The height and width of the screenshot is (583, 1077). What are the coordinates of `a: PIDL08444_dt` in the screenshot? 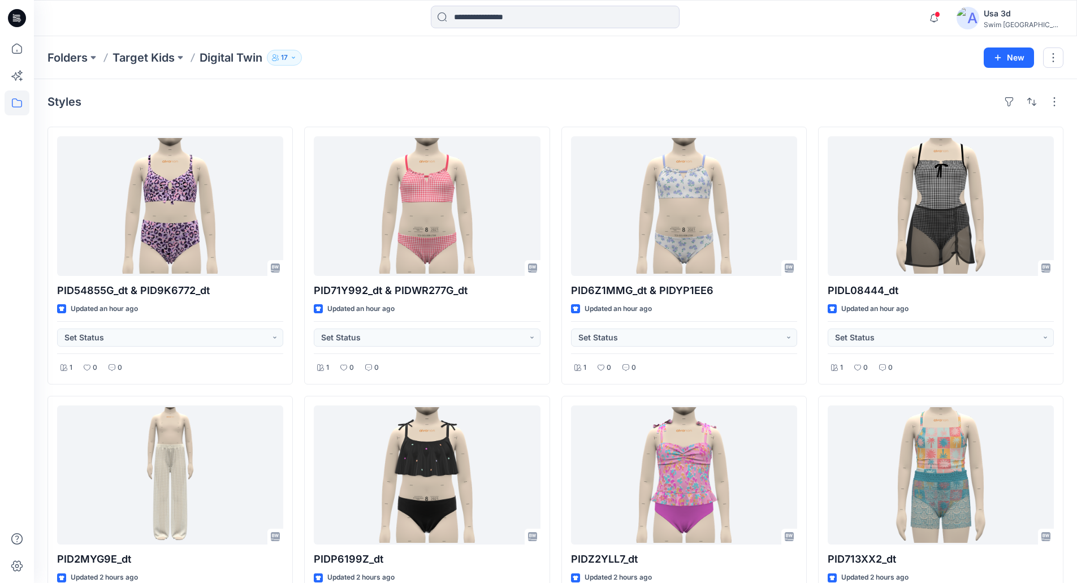 It's located at (940, 206).